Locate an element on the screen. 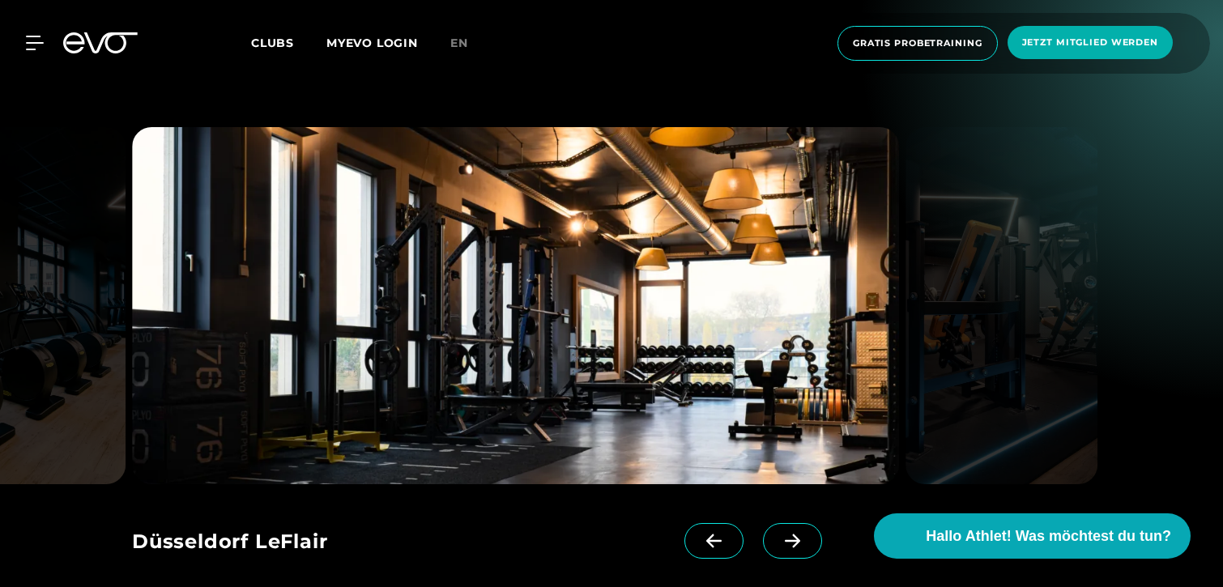 This screenshot has height=587, width=1223. a: Gratis Probetraining is located at coordinates (918, 43).